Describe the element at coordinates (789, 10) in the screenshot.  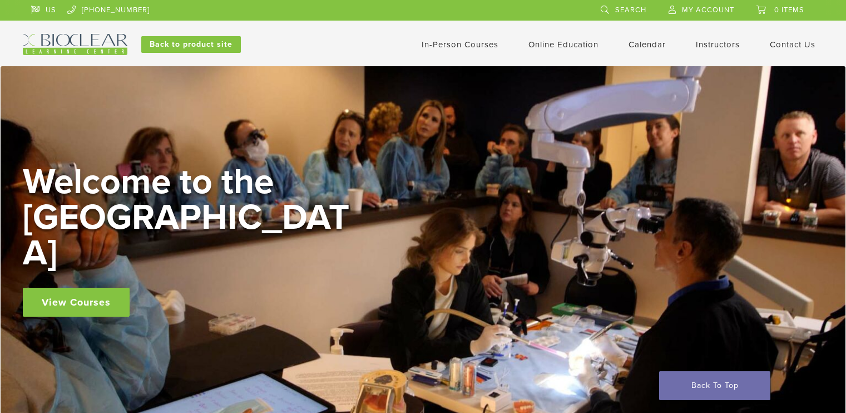
I see `span: 0 items` at that location.